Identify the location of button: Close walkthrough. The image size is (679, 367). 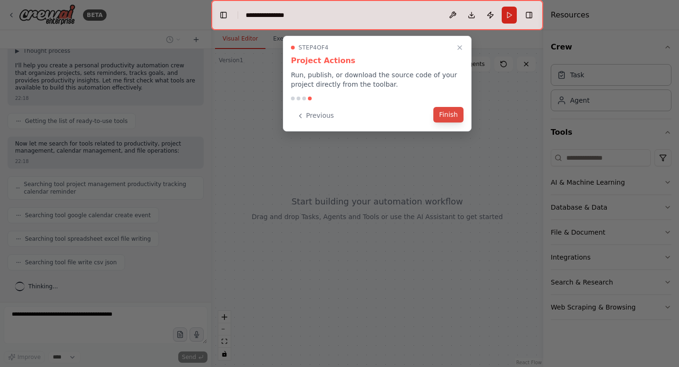
(460, 48).